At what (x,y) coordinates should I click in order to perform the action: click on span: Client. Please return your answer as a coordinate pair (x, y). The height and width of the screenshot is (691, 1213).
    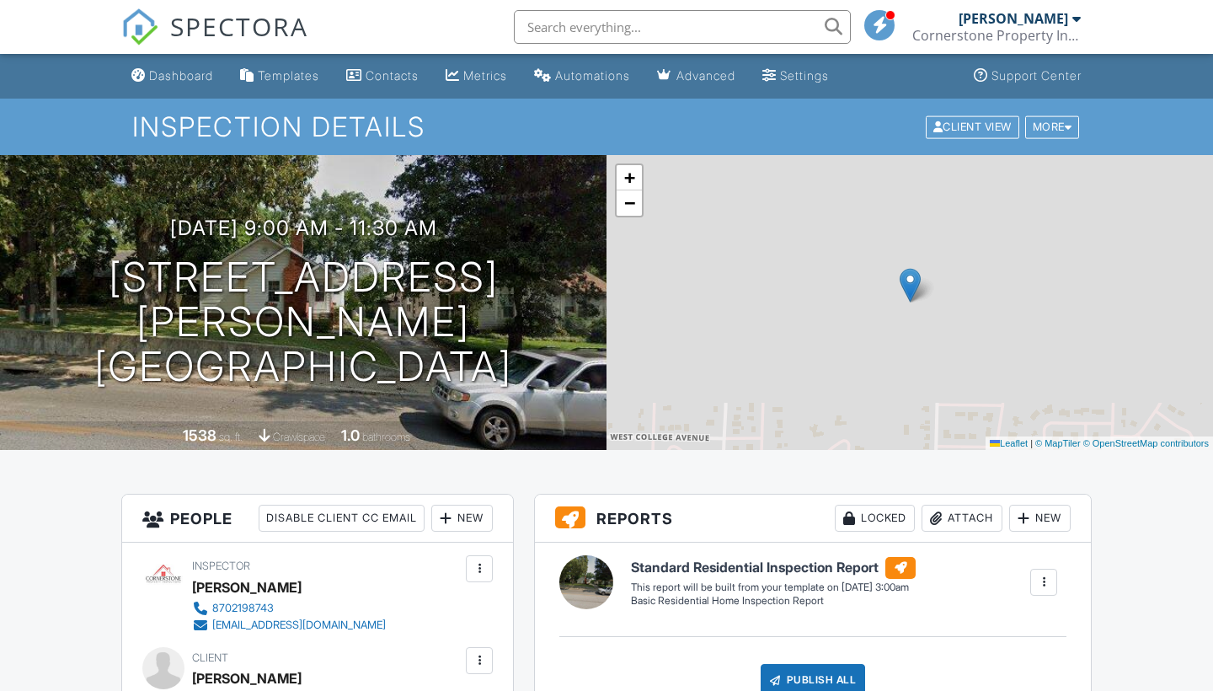
    Looking at the image, I should click on (210, 657).